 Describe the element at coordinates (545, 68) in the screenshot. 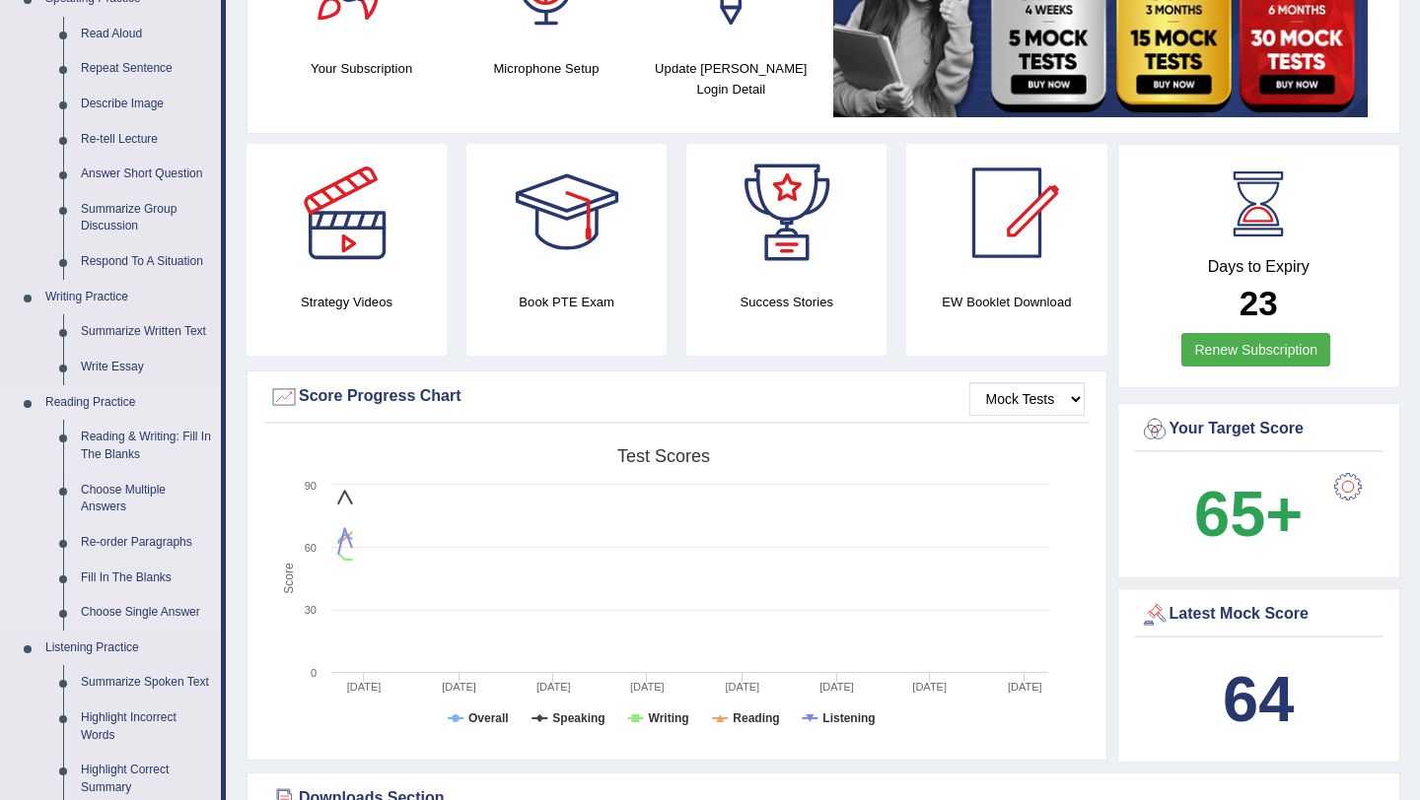

I see `h4: Microphone Setup` at that location.